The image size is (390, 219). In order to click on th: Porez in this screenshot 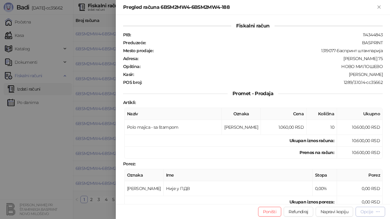, I will do `click(359, 175)`.